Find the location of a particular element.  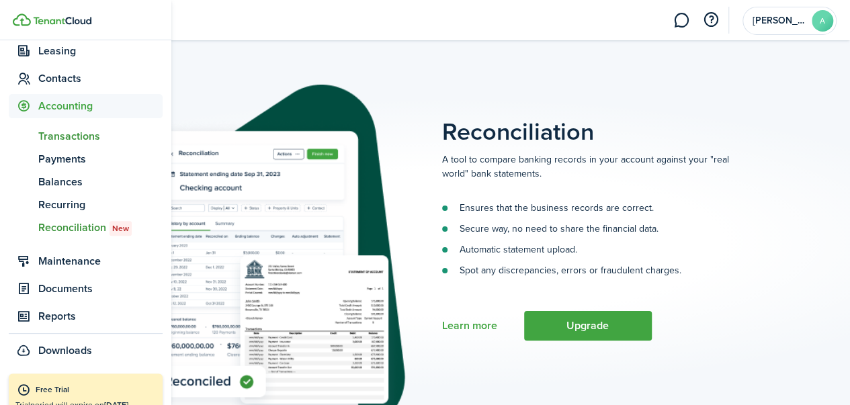

span: Balances is located at coordinates (100, 182).